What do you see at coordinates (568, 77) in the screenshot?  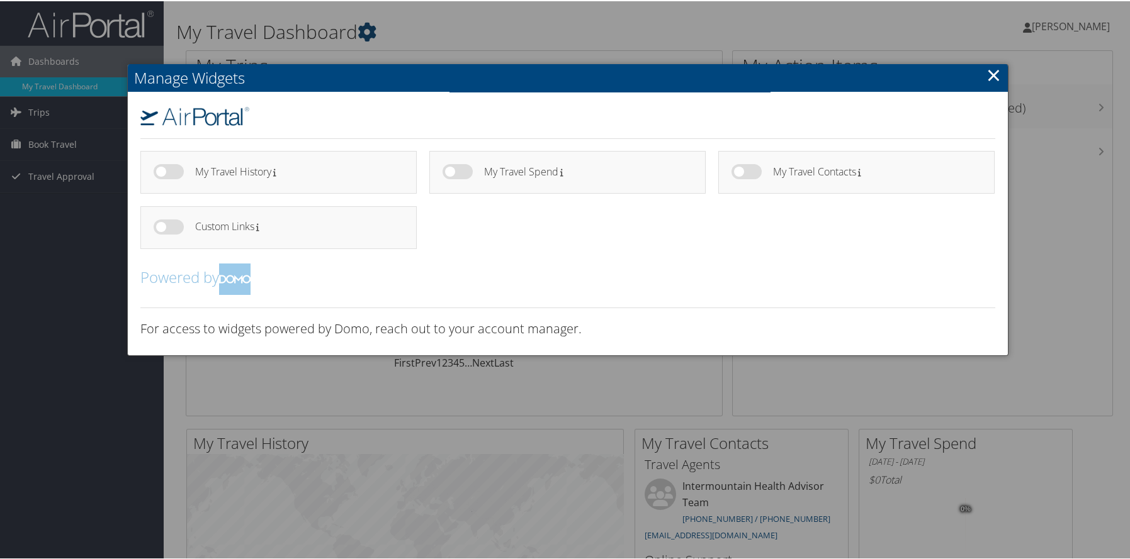 I see `h2: Manage Widgets` at bounding box center [568, 77].